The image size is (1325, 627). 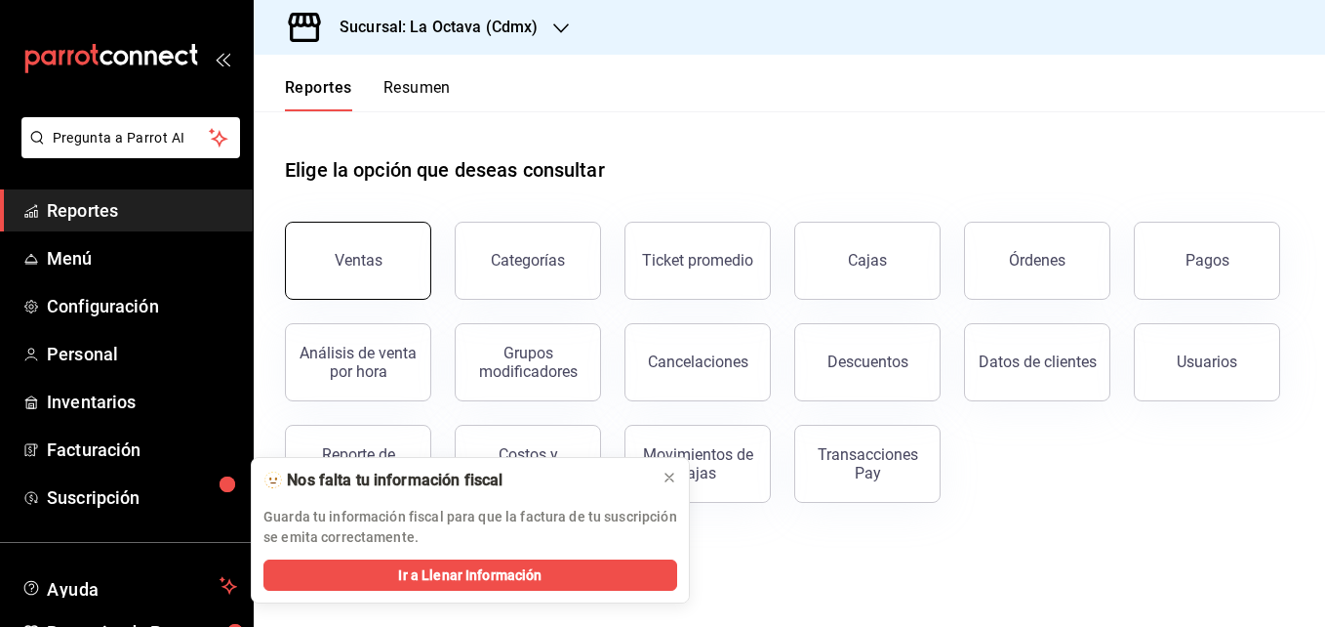 I want to click on span: Menú, so click(x=142, y=258).